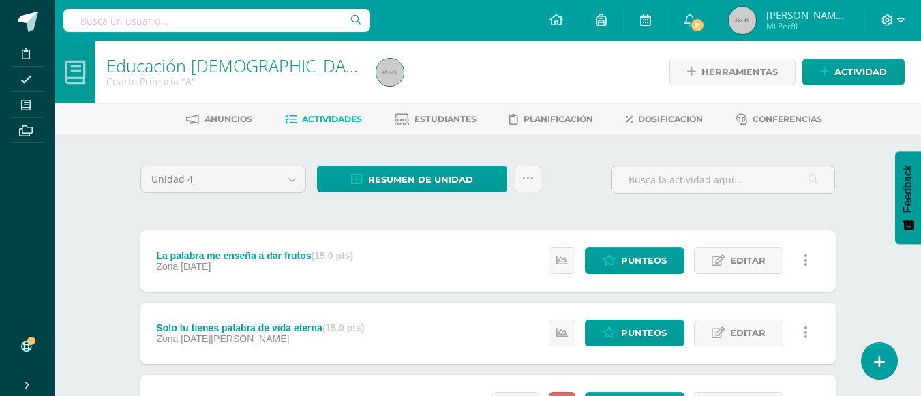  I want to click on span: Planificación, so click(559, 119).